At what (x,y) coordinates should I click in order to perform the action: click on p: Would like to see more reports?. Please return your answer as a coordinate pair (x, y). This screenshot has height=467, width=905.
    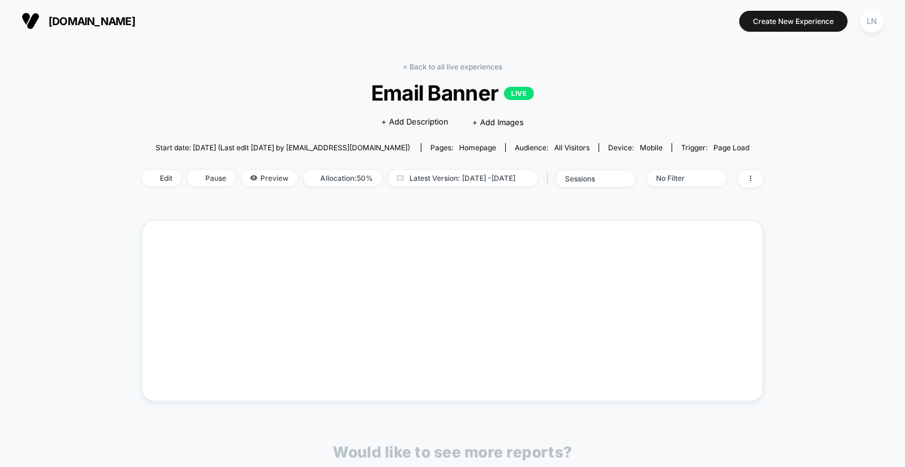
    Looking at the image, I should click on (452, 452).